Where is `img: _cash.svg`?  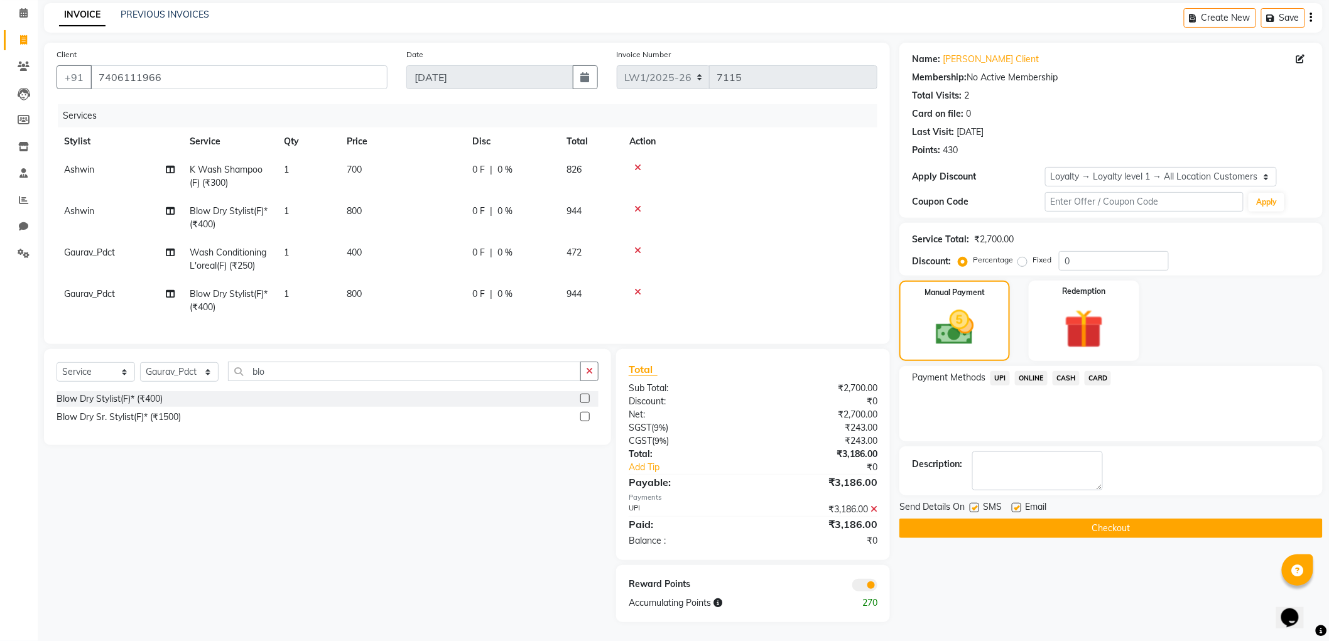 img: _cash.svg is located at coordinates (954, 328).